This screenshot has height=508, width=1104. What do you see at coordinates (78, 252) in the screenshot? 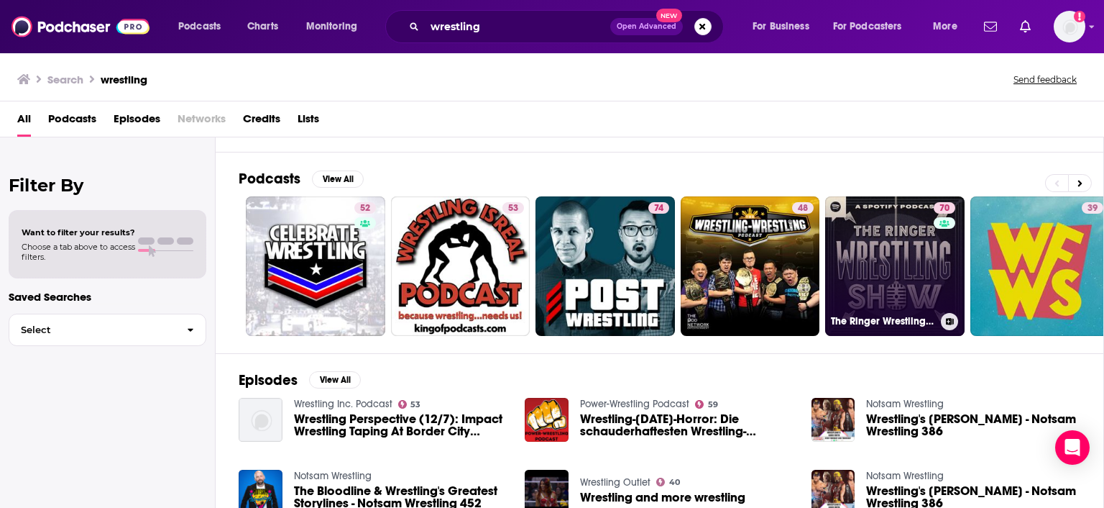
I see `span: Choose a tab above to access filters.` at bounding box center [78, 252].